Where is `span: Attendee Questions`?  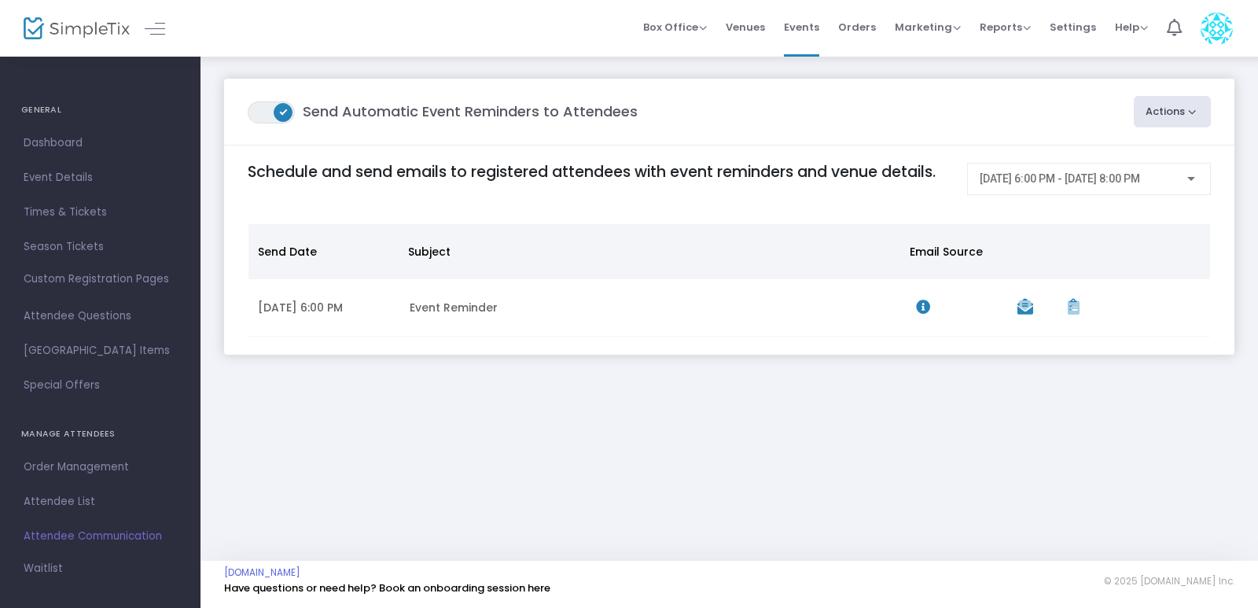 span: Attendee Questions is located at coordinates (100, 316).